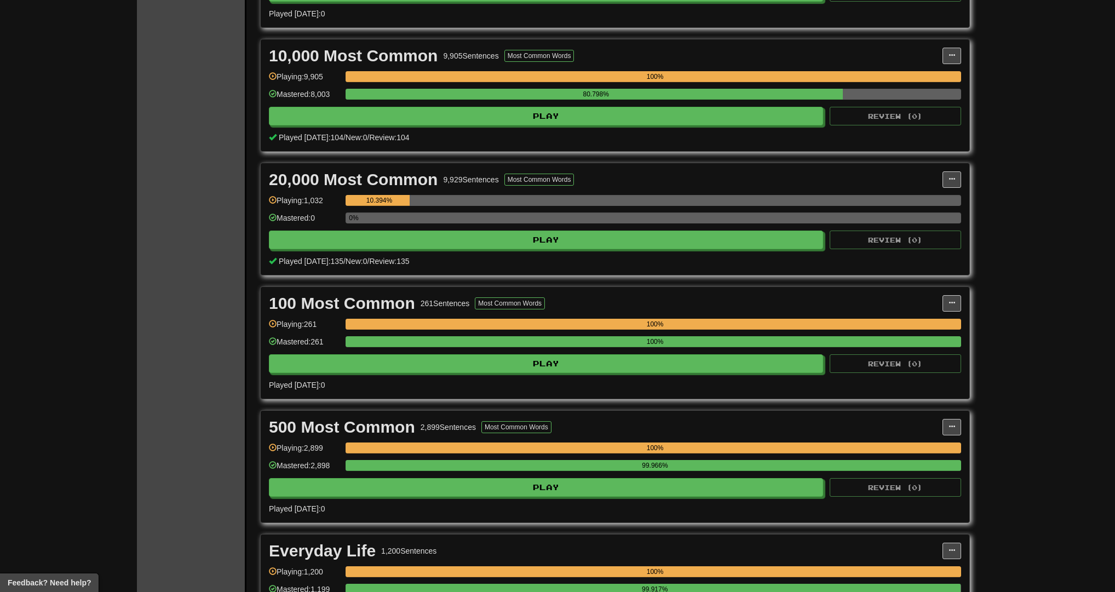 This screenshot has width=1115, height=592. What do you see at coordinates (322, 551) in the screenshot?
I see `div: Everyday Life` at bounding box center [322, 551].